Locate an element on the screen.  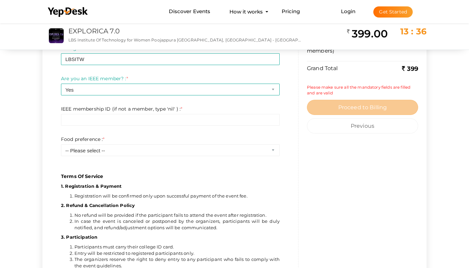
b: 1. Registration & Payment is located at coordinates (91, 186).